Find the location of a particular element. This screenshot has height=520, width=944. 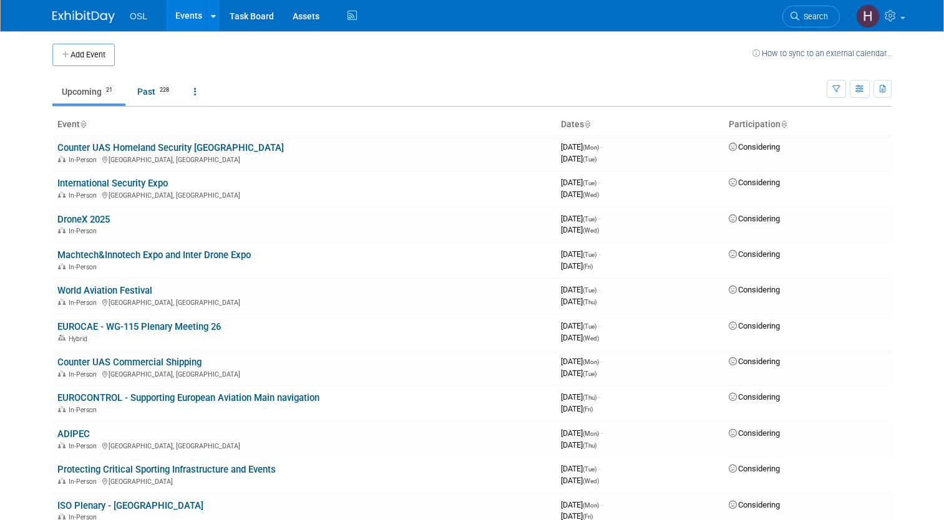

a: Sort by Event Name is located at coordinates (83, 124).